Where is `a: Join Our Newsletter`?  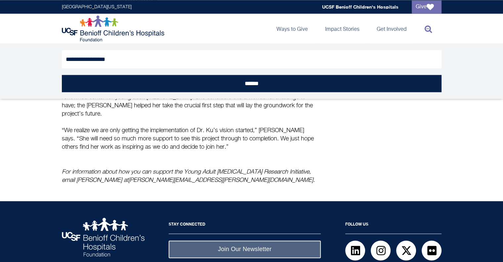 a: Join Our Newsletter is located at coordinates (245, 249).